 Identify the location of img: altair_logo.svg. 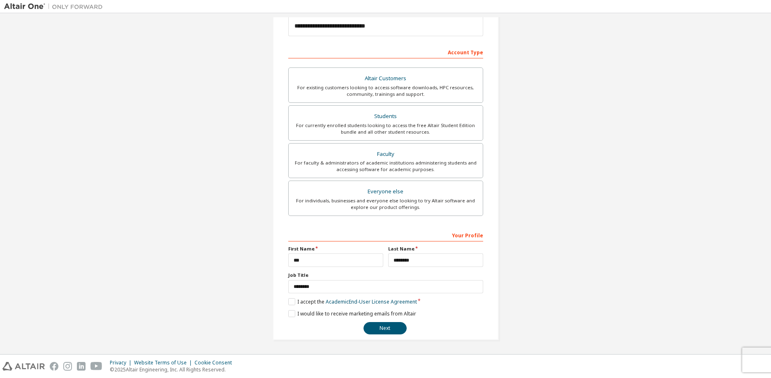
(23, 366).